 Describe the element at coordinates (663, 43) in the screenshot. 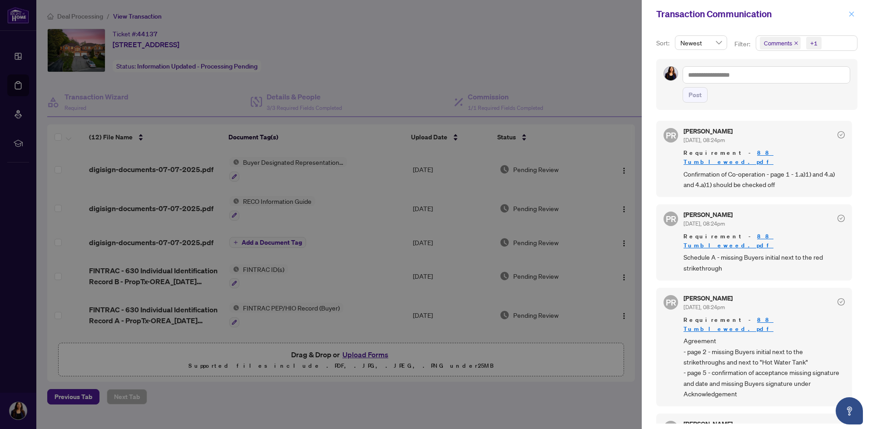

I see `p: Sort:` at that location.